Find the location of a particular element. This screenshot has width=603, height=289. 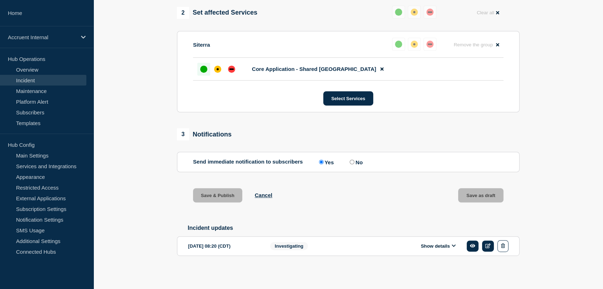

p: Accruent Internal is located at coordinates (42, 37).